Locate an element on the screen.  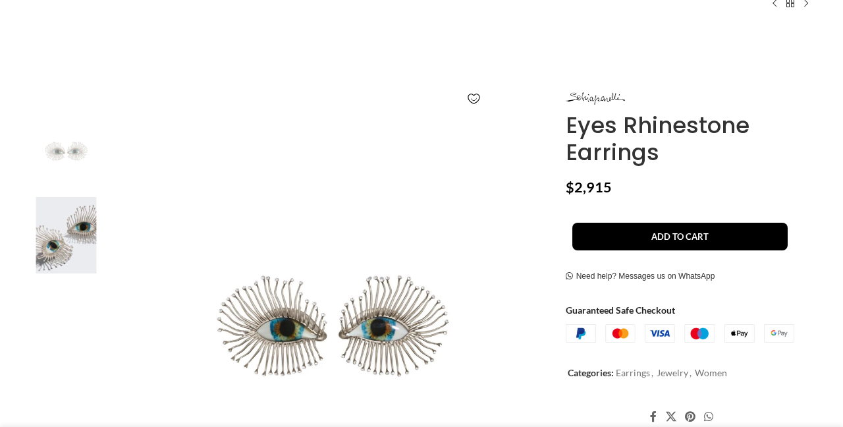
img: Schiaparelli is located at coordinates (595, 99).